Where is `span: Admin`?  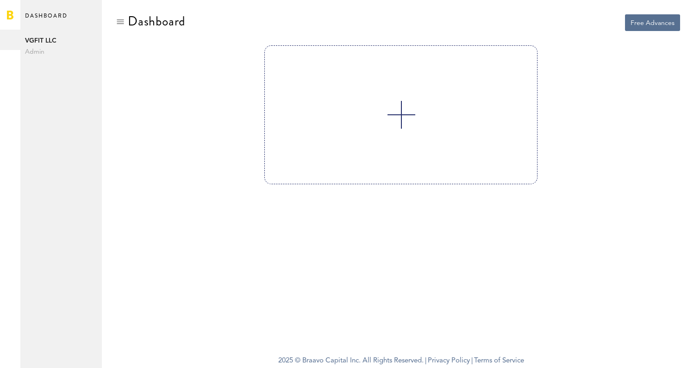 span: Admin is located at coordinates (61, 52).